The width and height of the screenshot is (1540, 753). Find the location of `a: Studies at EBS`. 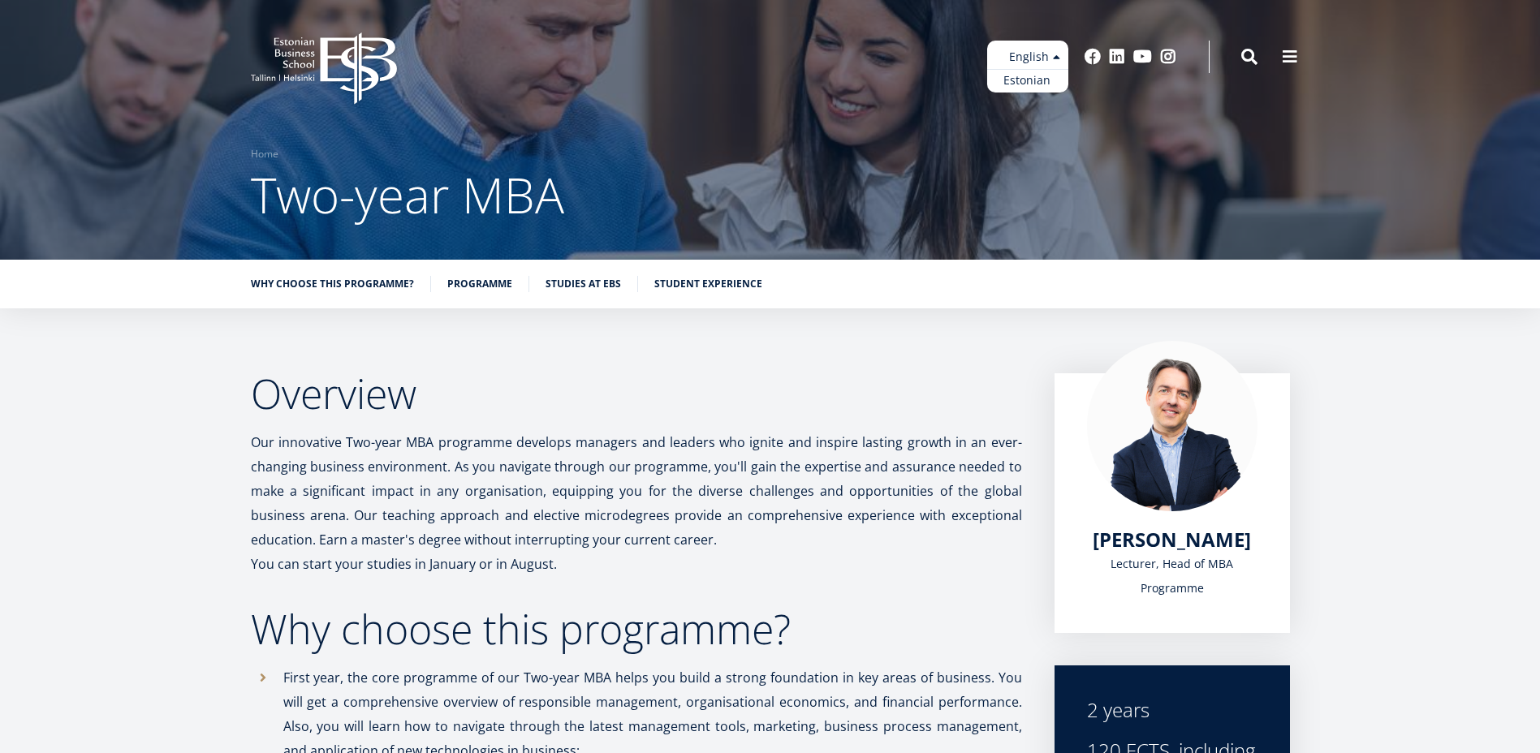

a: Studies at EBS is located at coordinates (583, 284).